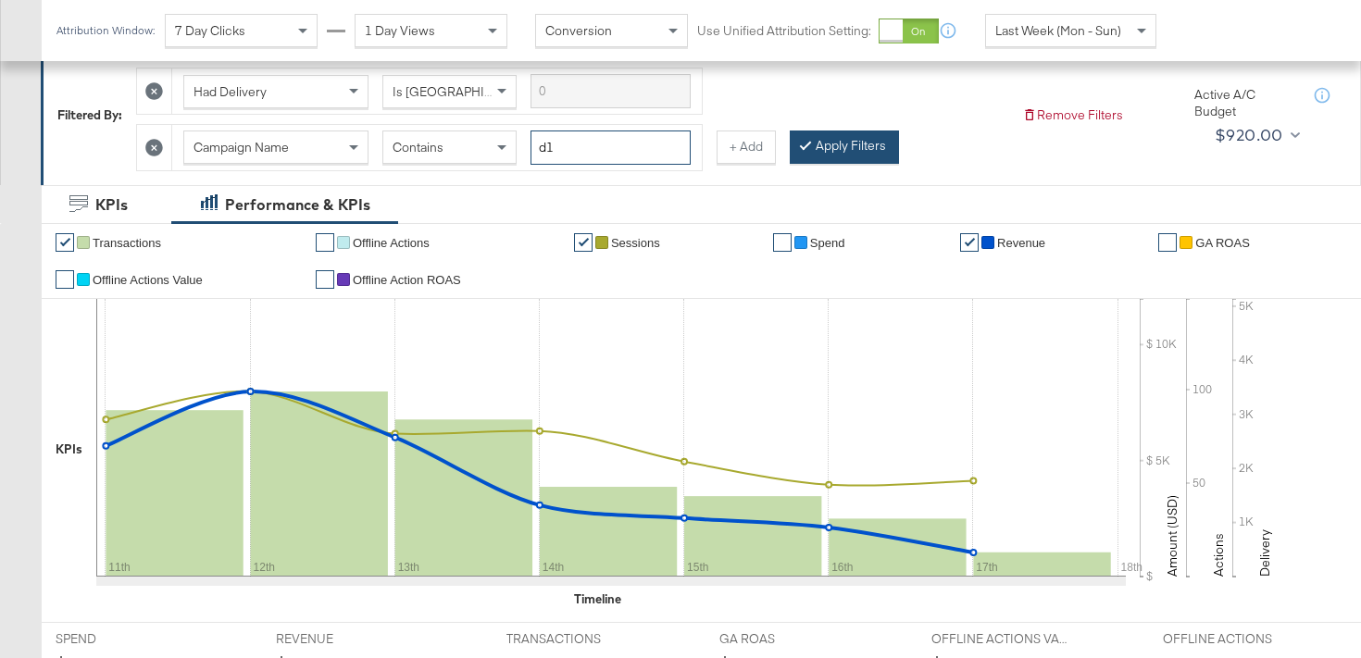 The image size is (1361, 658). What do you see at coordinates (391, 243) in the screenshot?
I see `span: Offline Actions` at bounding box center [391, 243].